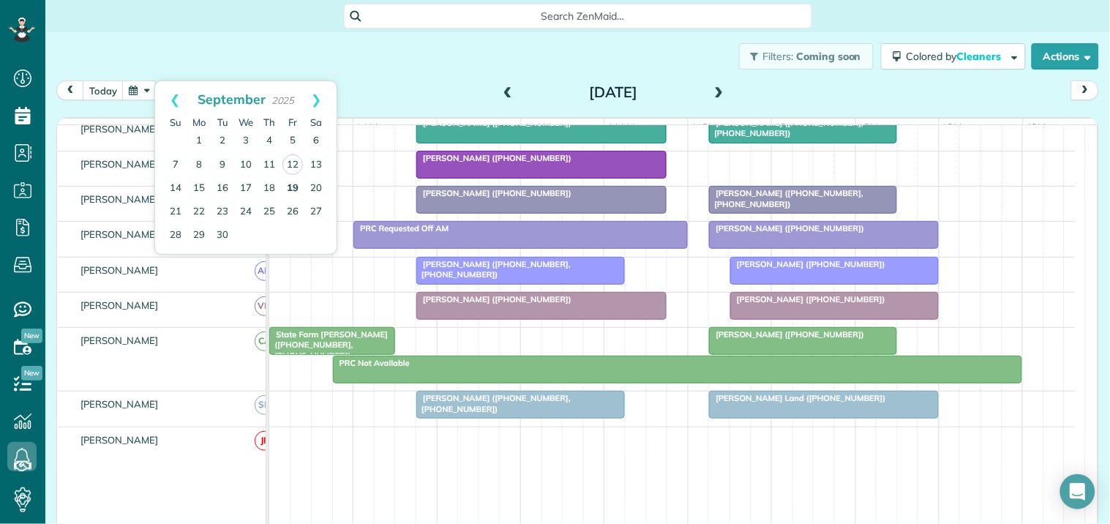 The height and width of the screenshot is (524, 1110). I want to click on a: 4, so click(269, 141).